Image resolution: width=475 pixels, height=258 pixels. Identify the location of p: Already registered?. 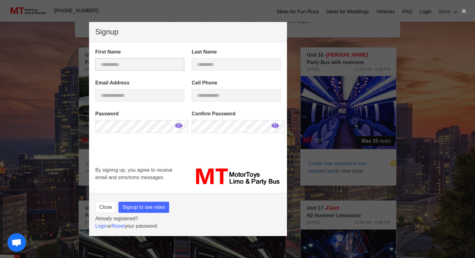
(188, 219).